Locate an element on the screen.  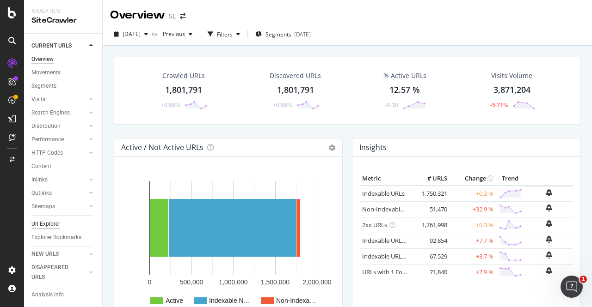
span: 1 is located at coordinates (583, 280).